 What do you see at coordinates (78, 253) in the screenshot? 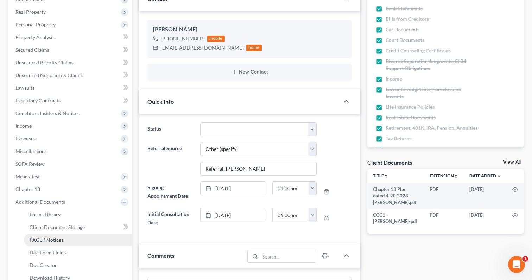
I see `a: Doc Form Fields` at bounding box center [78, 253].